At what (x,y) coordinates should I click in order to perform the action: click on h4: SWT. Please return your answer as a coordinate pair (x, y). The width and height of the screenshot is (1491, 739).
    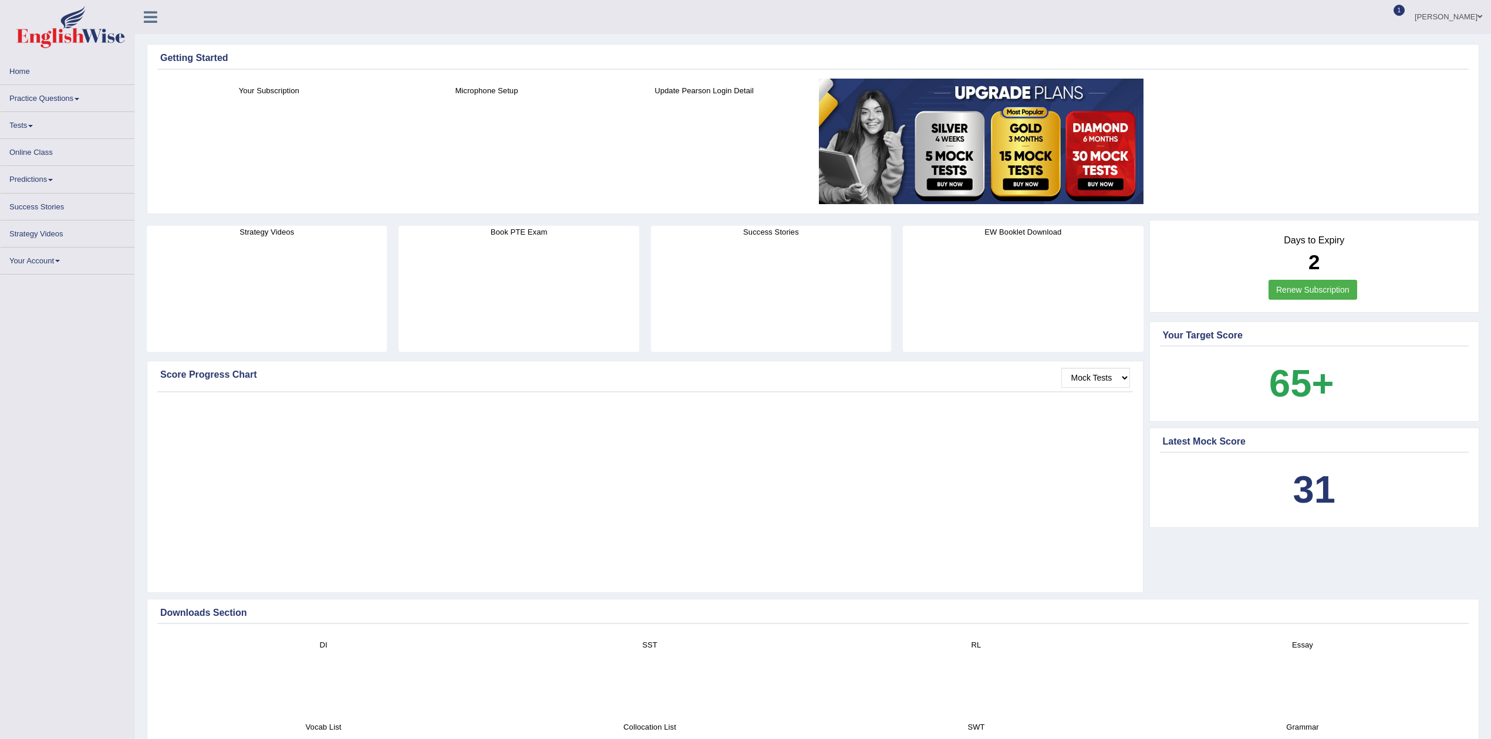
    Looking at the image, I should click on (976, 727).